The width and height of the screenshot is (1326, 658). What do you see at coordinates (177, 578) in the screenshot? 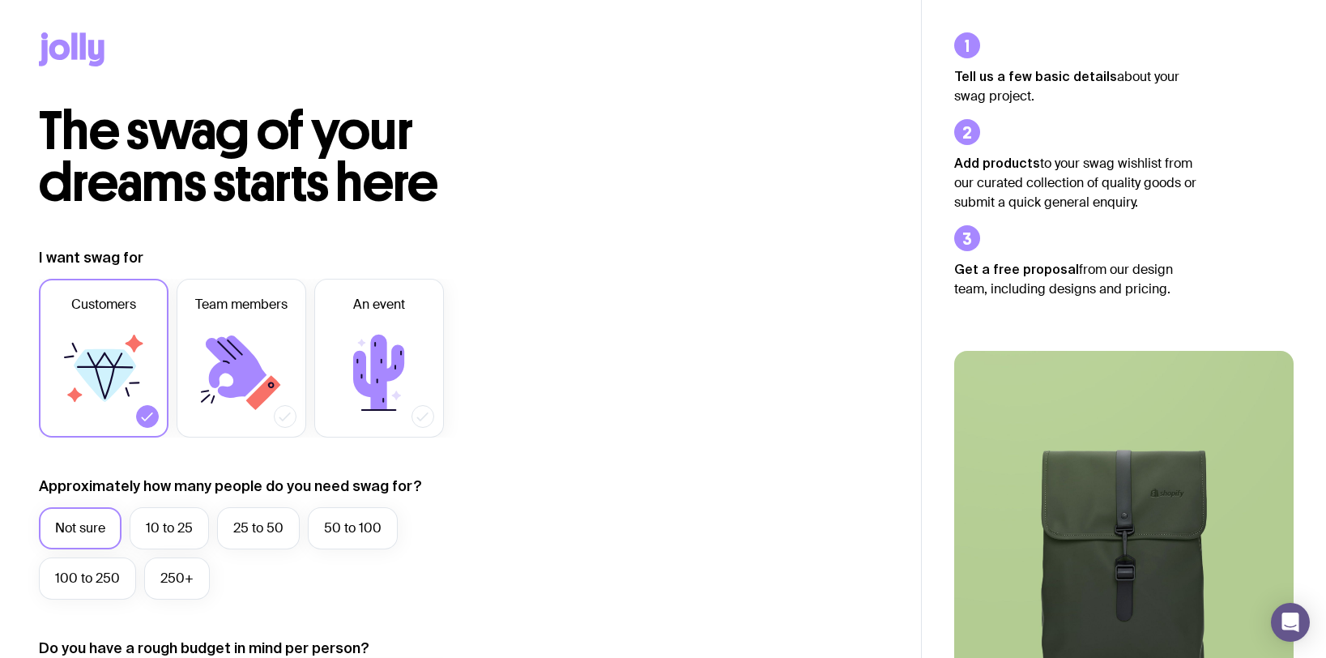
I see `label: 250+` at bounding box center [177, 578].